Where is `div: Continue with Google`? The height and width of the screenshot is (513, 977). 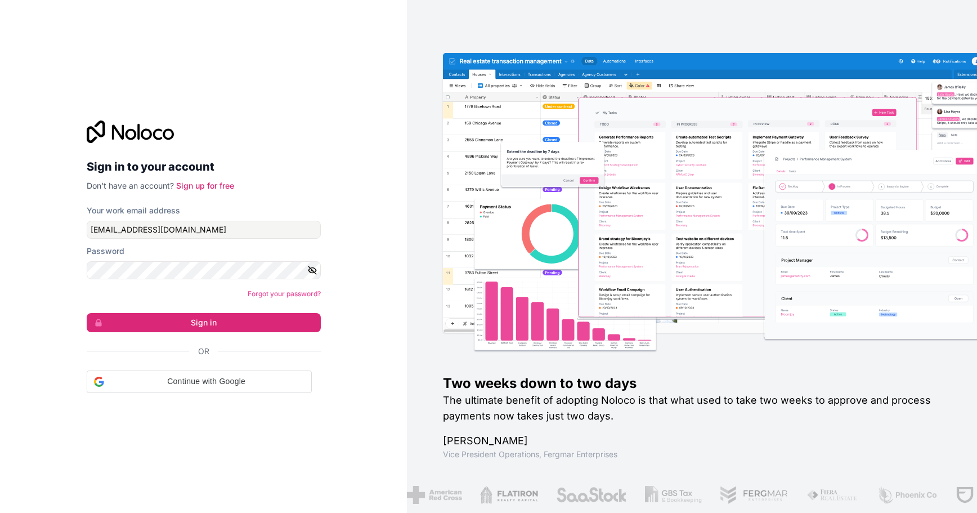 div: Continue with Google is located at coordinates (199, 382).